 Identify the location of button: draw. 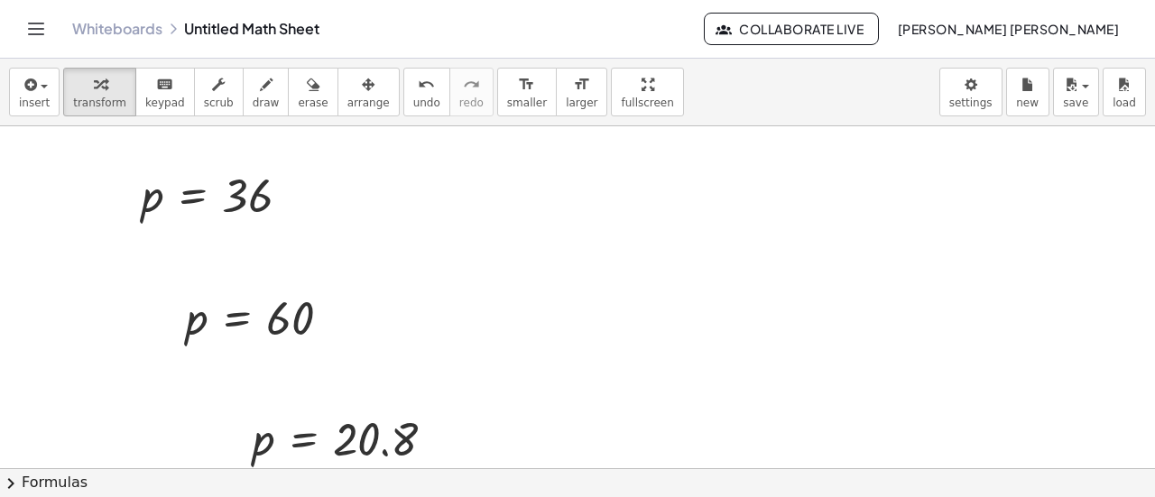
(266, 92).